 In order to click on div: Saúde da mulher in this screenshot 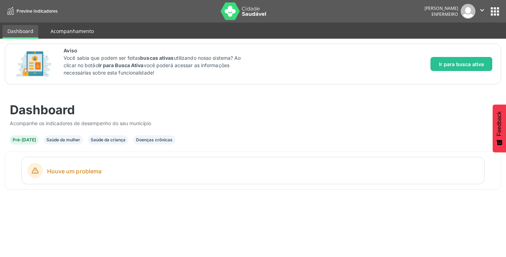, I will do `click(63, 140)`.